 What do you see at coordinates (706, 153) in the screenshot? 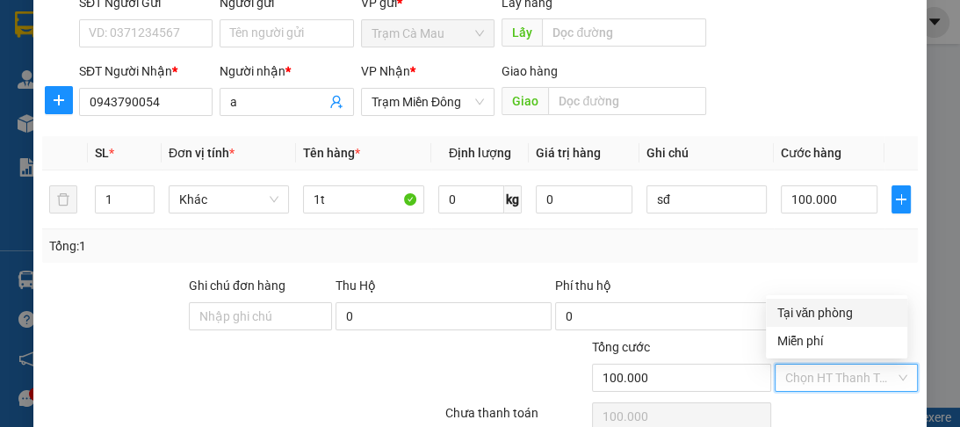
I see `th: Ghi chú` at bounding box center [706, 153].